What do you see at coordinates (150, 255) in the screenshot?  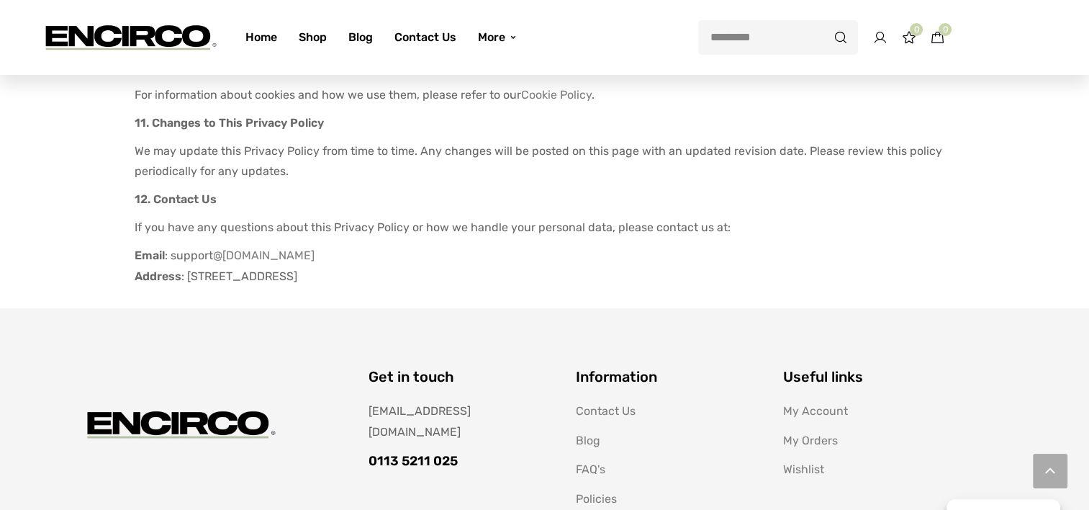 I see `strong: Email` at bounding box center [150, 255].